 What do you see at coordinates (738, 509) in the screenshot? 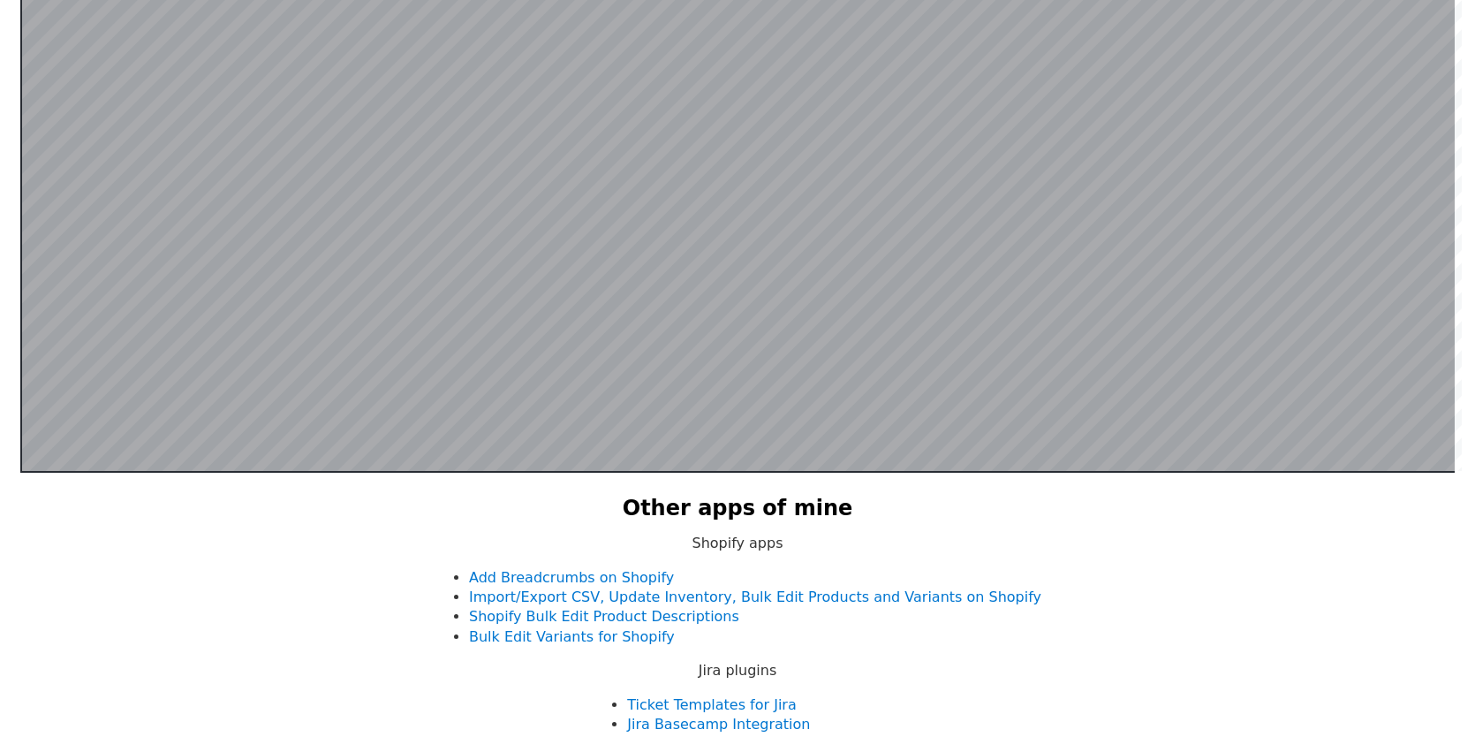
I see `h2: Other apps of mine` at bounding box center [738, 509].